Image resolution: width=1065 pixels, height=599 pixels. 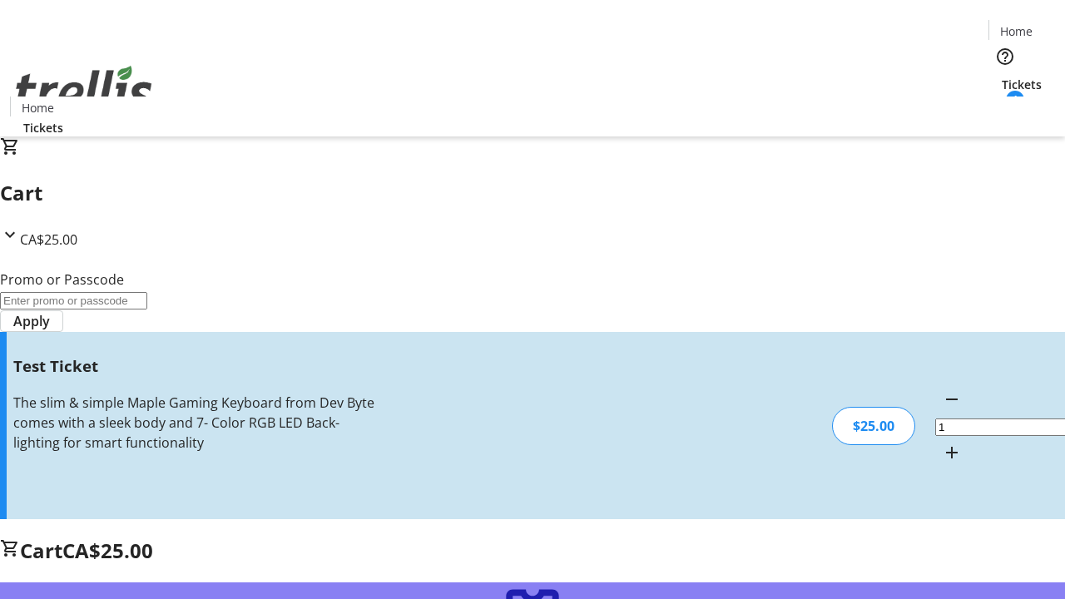 I want to click on div: $25.00, so click(x=874, y=426).